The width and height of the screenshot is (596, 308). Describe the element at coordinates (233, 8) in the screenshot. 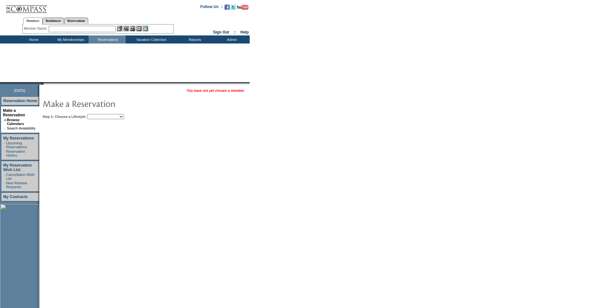

I see `a: Follow us on Twitter` at that location.